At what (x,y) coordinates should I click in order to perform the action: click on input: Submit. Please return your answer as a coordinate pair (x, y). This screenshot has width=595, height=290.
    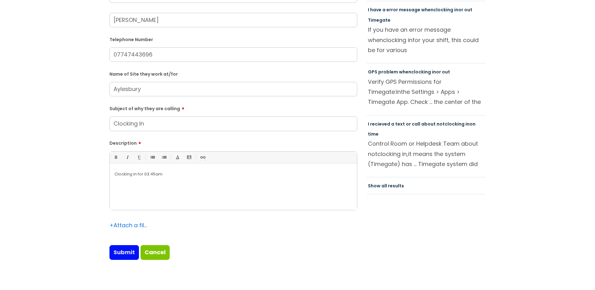
    Looking at the image, I should click on (124, 252).